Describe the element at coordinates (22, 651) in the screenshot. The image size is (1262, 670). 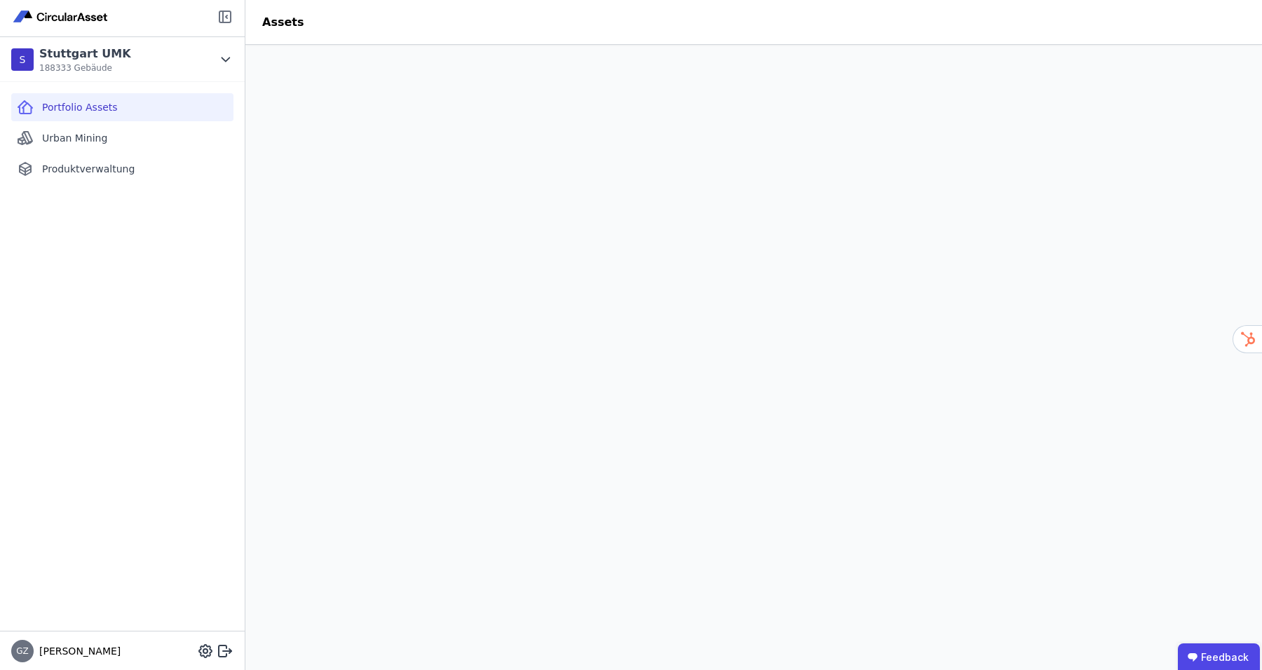
I see `span: GZ` at that location.